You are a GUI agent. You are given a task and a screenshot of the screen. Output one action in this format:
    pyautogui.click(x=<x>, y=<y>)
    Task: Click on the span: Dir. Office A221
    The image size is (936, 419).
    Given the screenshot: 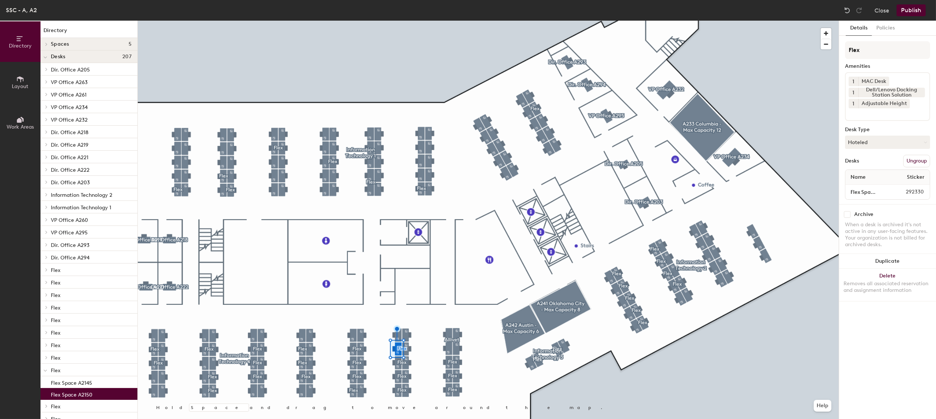 What is the action you would take?
    pyautogui.click(x=70, y=157)
    